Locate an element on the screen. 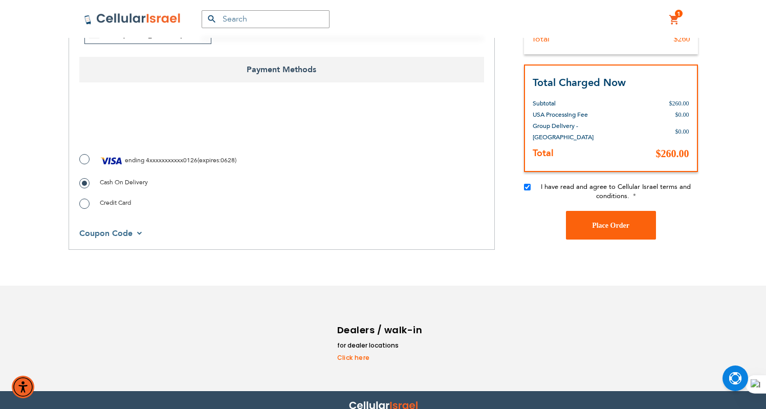  div: $260 is located at coordinates (682, 39).